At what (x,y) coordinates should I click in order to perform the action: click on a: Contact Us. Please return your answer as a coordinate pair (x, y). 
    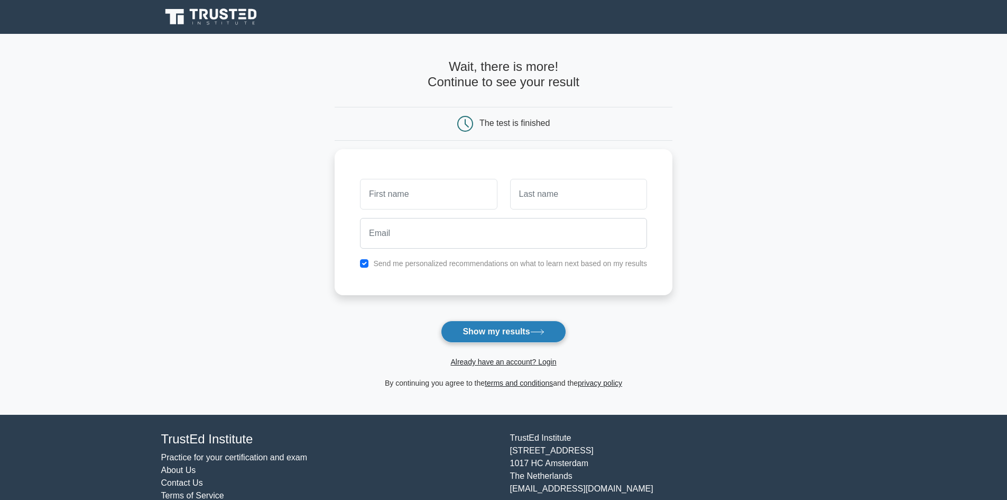
    Looking at the image, I should click on (182, 482).